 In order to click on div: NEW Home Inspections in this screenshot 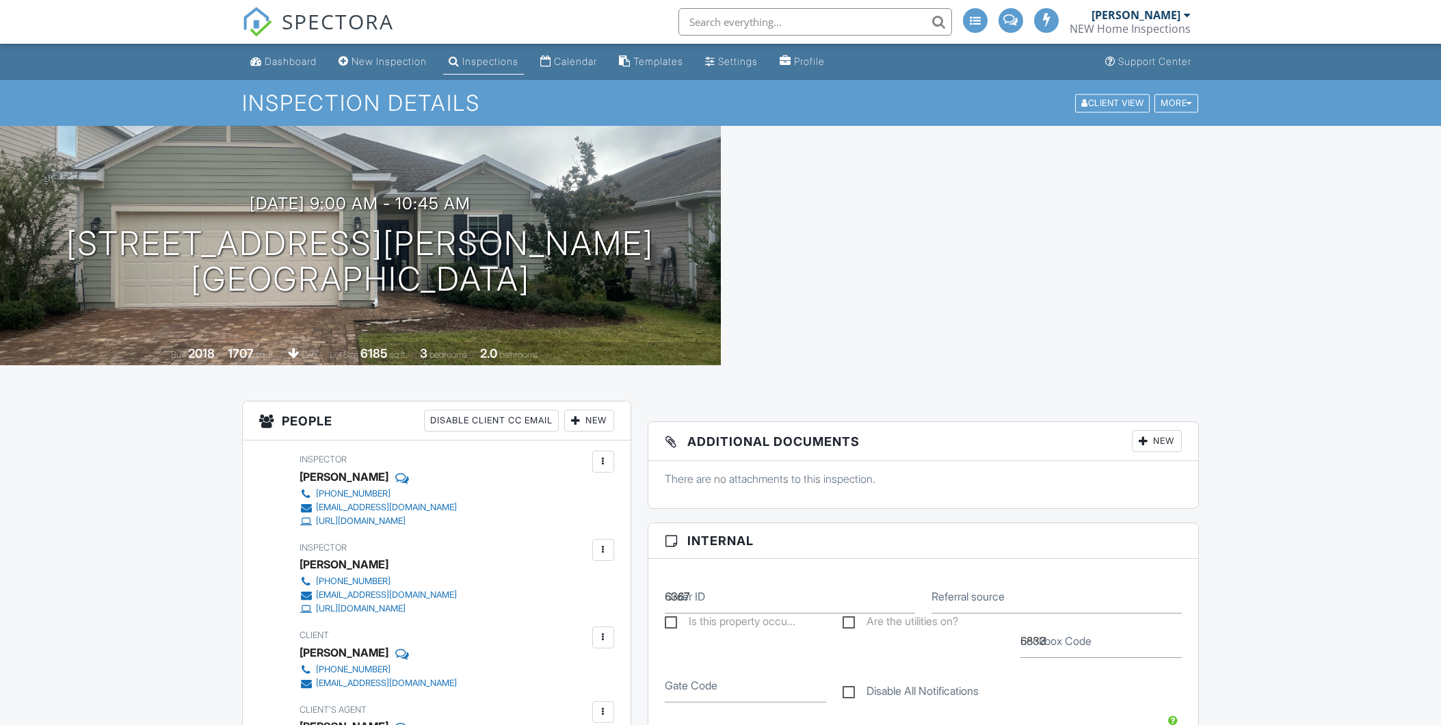, I will do `click(1130, 29)`.